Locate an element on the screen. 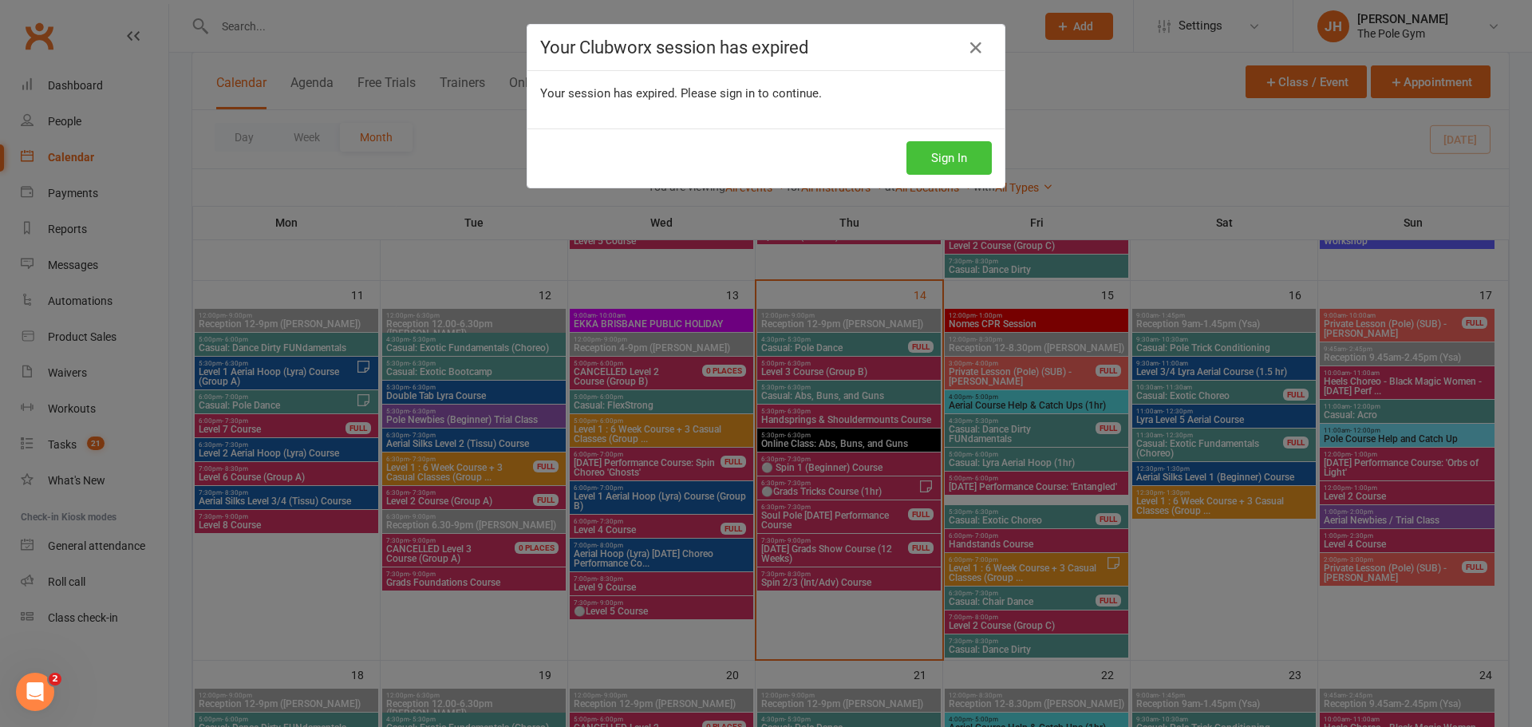  button: Sign In is located at coordinates (949, 158).